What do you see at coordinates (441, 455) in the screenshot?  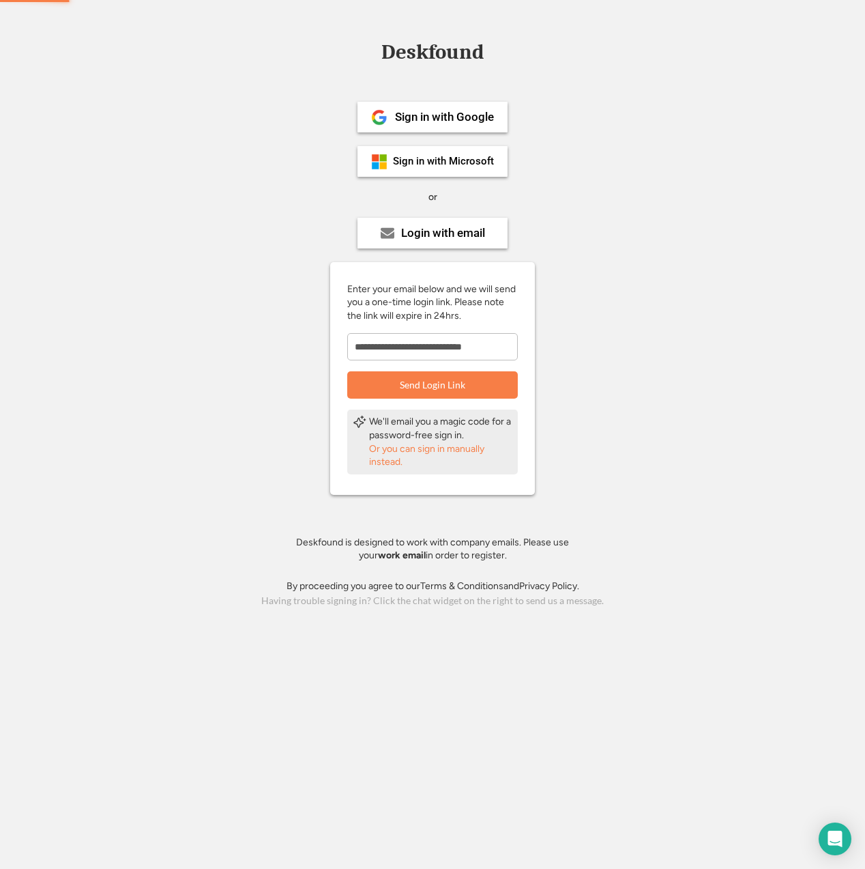 I see `div: Or you can sign in manually instead.` at bounding box center [441, 455].